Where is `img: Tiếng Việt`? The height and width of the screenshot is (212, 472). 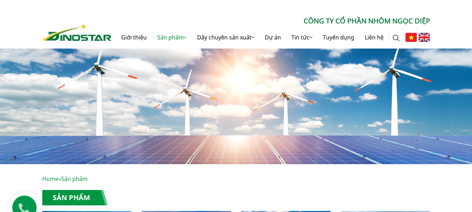
img: Tiếng Việt is located at coordinates (411, 37).